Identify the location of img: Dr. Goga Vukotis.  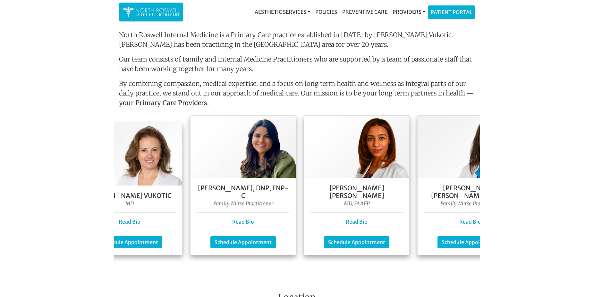
(130, 155).